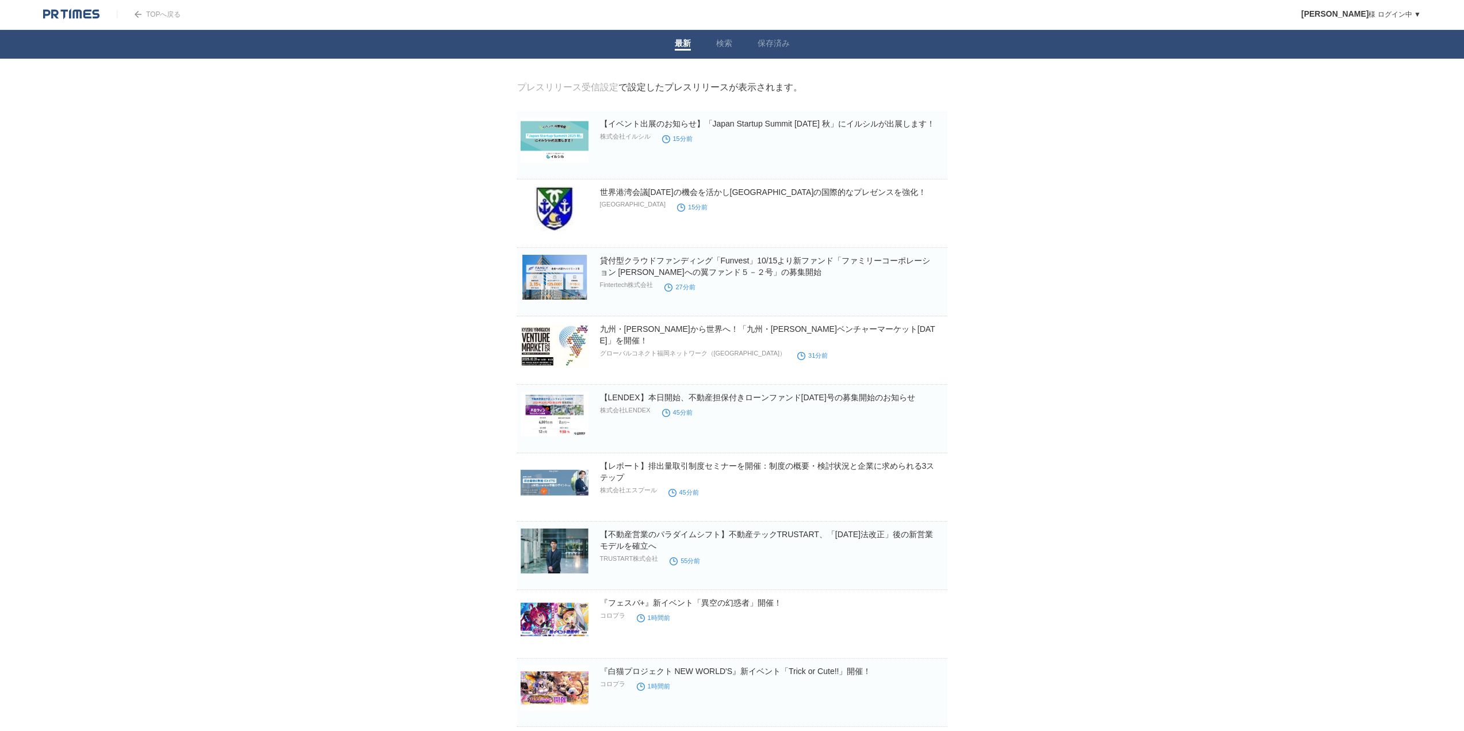 The image size is (1464, 731). What do you see at coordinates (554, 277) in the screenshot?
I see `img: 貸付型クラウドファンディング「Funvest」10/15より新ファンド「ファミリーコーポレーション 未来への翼ファンド５－２号」の募集開始` at bounding box center [554, 277].